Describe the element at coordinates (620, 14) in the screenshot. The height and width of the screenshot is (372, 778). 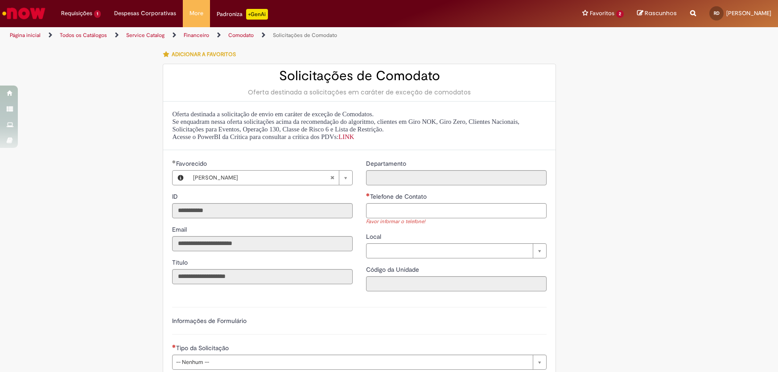
I see `span: 2` at that location.